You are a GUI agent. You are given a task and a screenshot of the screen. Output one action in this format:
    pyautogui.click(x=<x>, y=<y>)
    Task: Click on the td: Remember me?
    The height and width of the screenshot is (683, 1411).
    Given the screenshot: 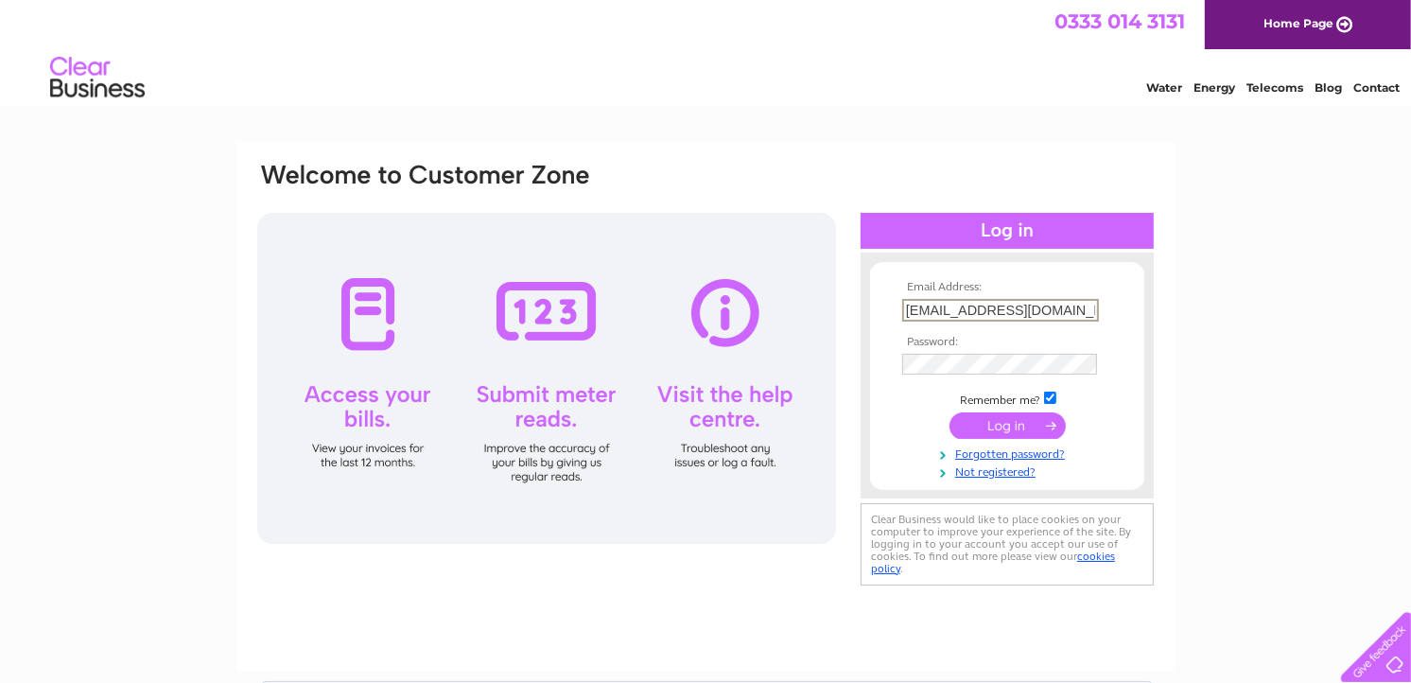 What is the action you would take?
    pyautogui.click(x=1007, y=398)
    